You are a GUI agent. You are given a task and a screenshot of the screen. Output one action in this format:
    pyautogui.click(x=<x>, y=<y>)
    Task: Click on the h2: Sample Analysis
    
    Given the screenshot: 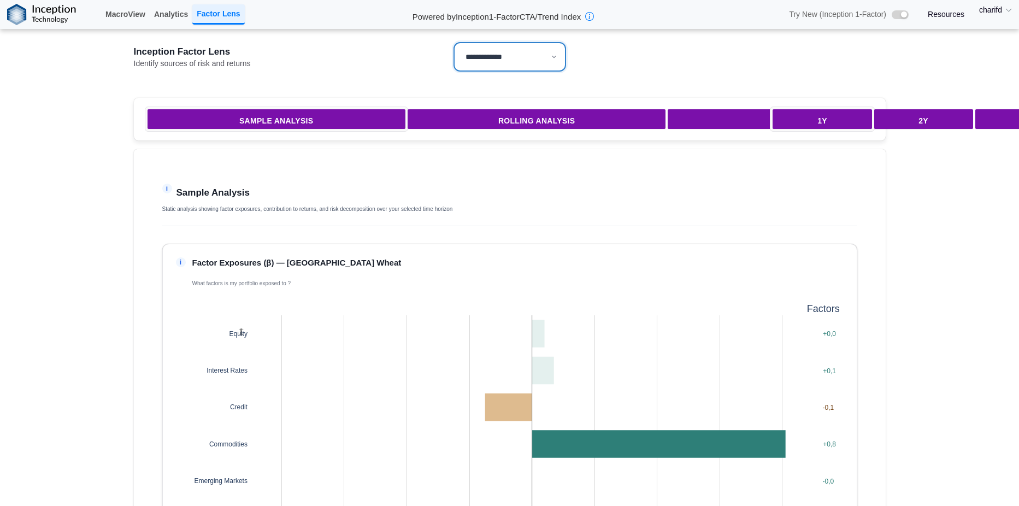 What is the action you would take?
    pyautogui.click(x=213, y=193)
    